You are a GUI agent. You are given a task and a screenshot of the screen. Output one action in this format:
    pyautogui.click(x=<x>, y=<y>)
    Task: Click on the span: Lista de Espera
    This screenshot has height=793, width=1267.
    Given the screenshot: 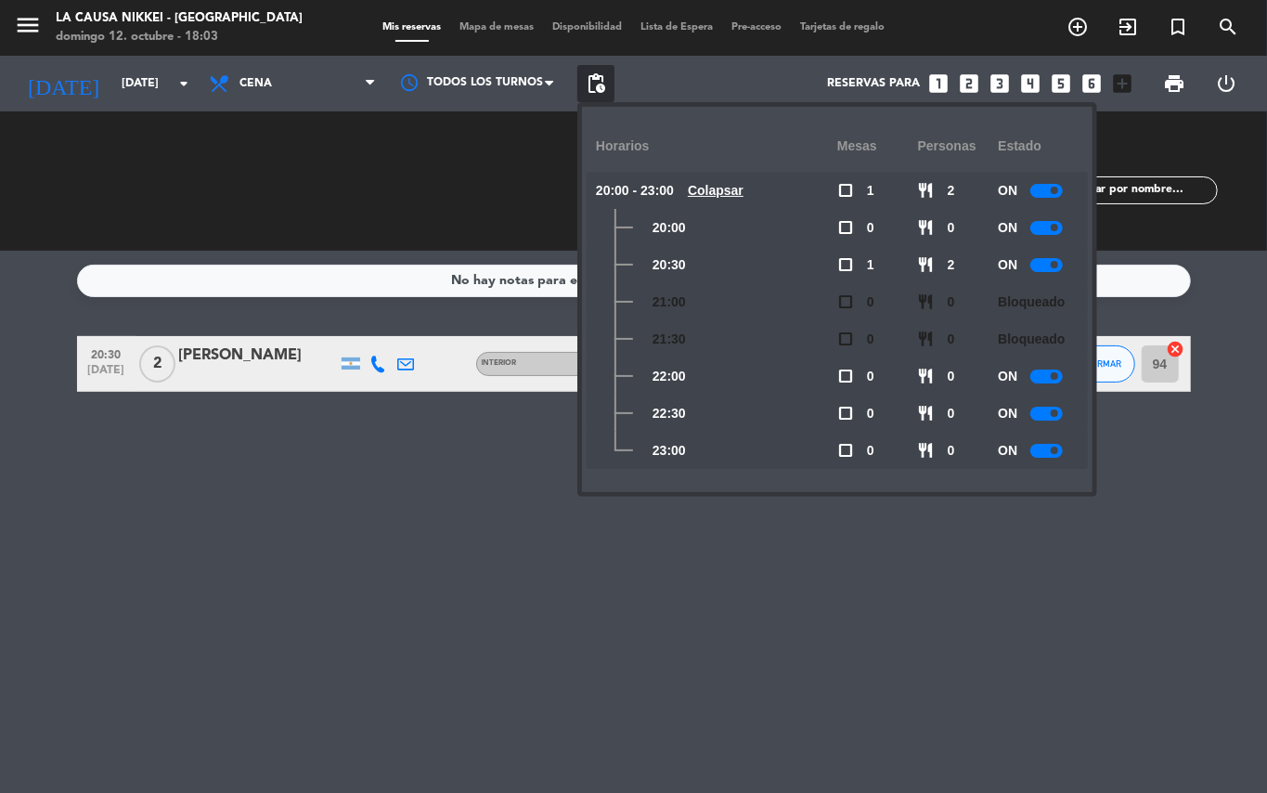 What is the action you would take?
    pyautogui.click(x=677, y=27)
    